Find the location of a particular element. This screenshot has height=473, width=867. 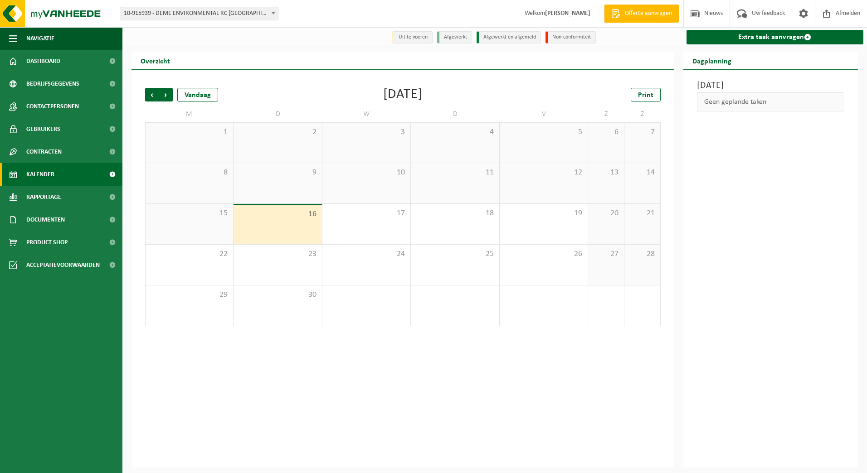

h2: Overzicht is located at coordinates (155, 60).